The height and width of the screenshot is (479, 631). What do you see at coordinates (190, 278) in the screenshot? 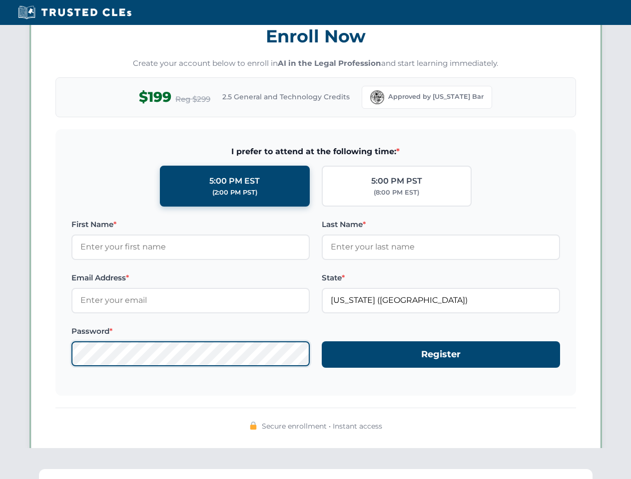
I see `label: Email Address` at bounding box center [190, 278].